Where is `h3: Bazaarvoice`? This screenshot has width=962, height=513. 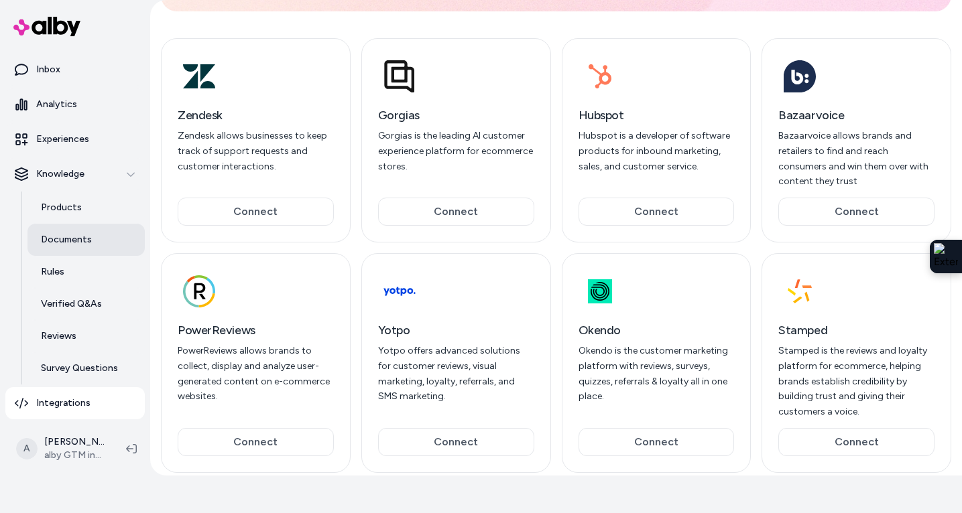 h3: Bazaarvoice is located at coordinates (856, 115).